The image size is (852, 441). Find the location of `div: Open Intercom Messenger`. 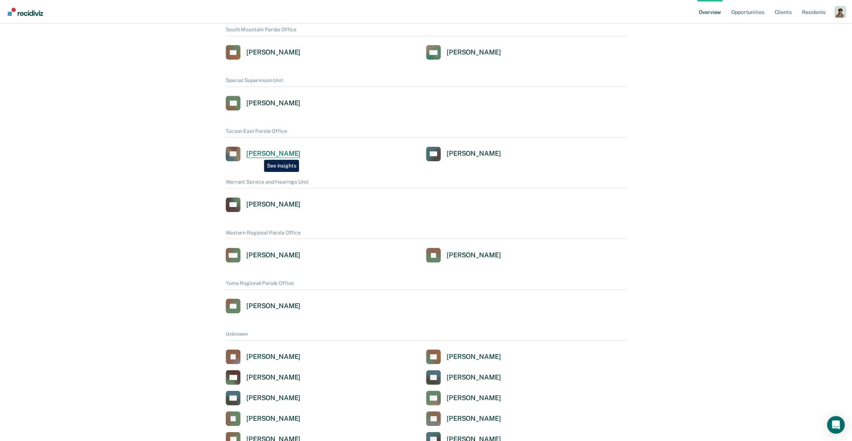

div: Open Intercom Messenger is located at coordinates (836, 425).